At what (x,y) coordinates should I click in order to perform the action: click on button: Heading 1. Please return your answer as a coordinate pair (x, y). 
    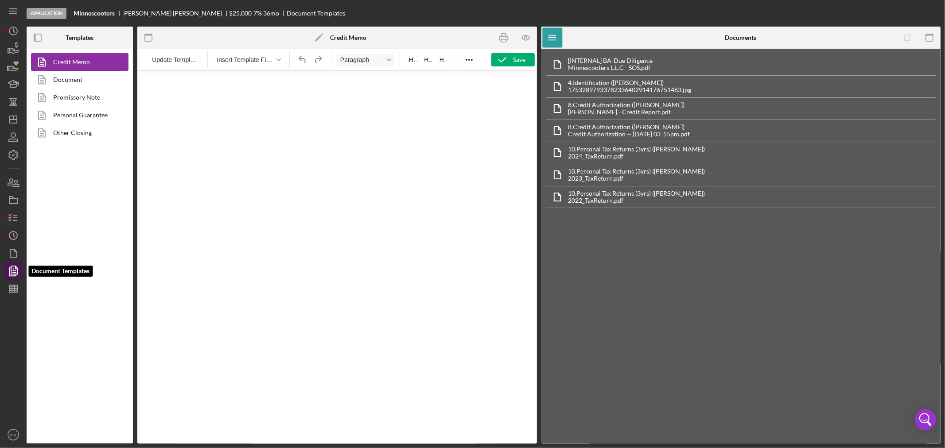
    Looking at the image, I should click on (412, 60).